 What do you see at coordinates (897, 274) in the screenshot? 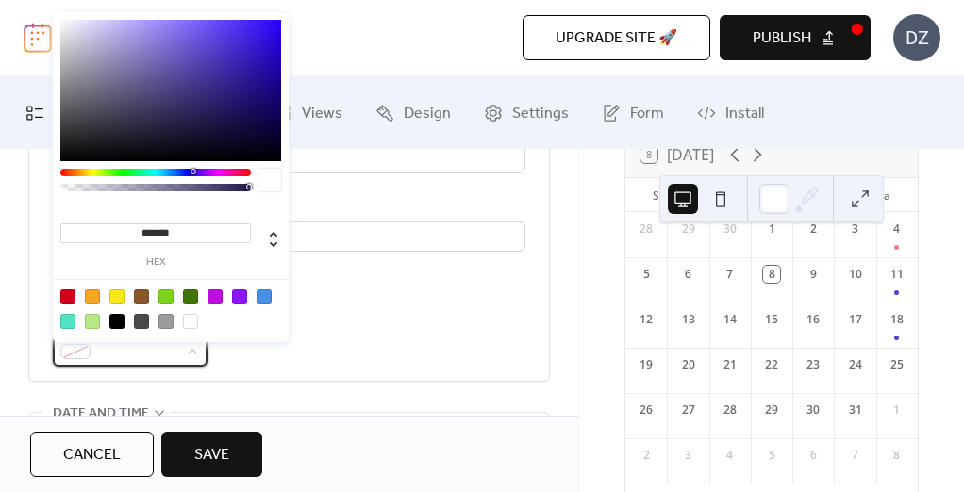
I see `div: 11` at bounding box center [897, 274].